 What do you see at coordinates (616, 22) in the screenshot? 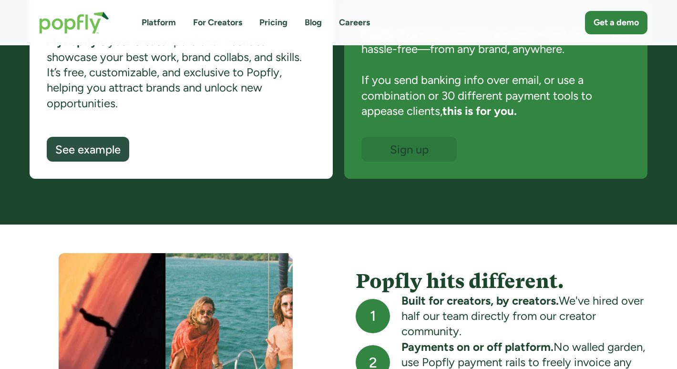
I see `a: Get a demo` at bounding box center [616, 22].